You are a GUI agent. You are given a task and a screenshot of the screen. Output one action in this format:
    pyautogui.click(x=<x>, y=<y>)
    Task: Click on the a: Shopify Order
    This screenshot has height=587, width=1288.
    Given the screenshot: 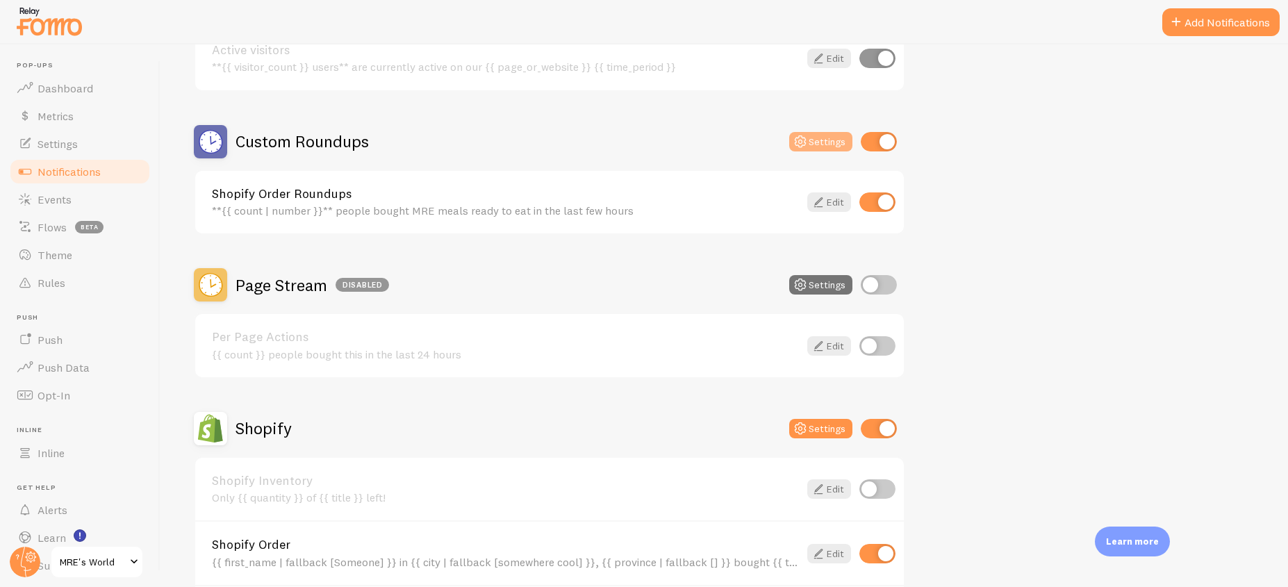 What is the action you would take?
    pyautogui.click(x=505, y=545)
    